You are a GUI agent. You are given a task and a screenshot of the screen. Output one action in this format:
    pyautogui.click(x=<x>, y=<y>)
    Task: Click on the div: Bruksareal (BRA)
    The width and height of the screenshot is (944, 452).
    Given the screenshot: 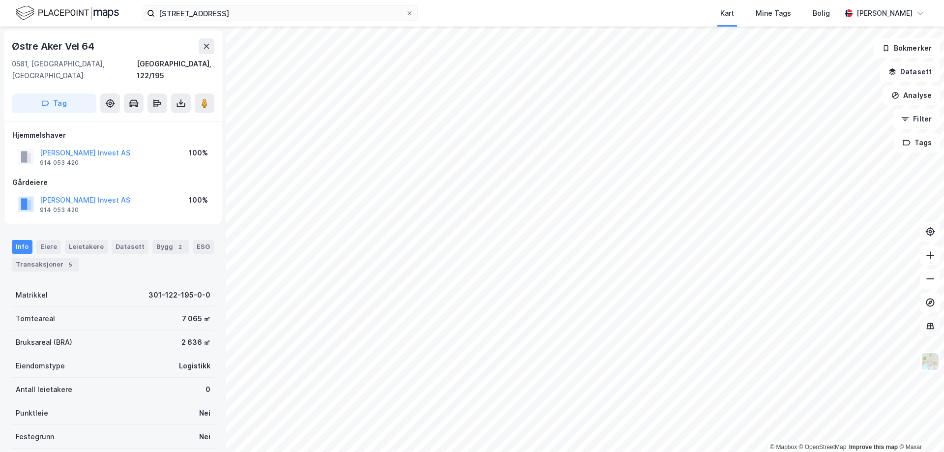 What is the action you would take?
    pyautogui.click(x=44, y=342)
    